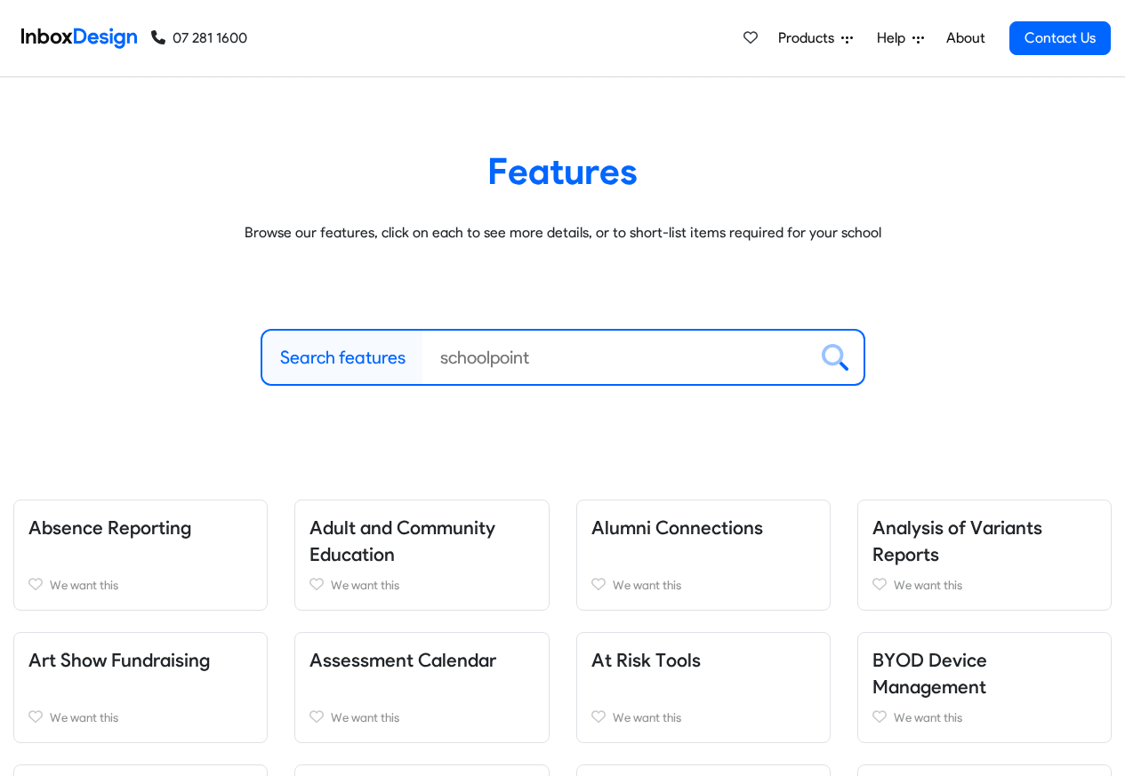  I want to click on a: Help, so click(900, 38).